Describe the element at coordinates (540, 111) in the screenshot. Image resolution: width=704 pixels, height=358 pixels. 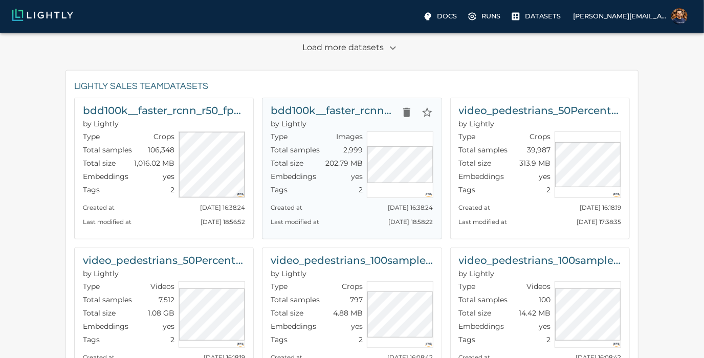
I see `h6: video_pedestrians_50Percent_pretagging_20250602_141819-crops-lightly_pretagging` at that location.